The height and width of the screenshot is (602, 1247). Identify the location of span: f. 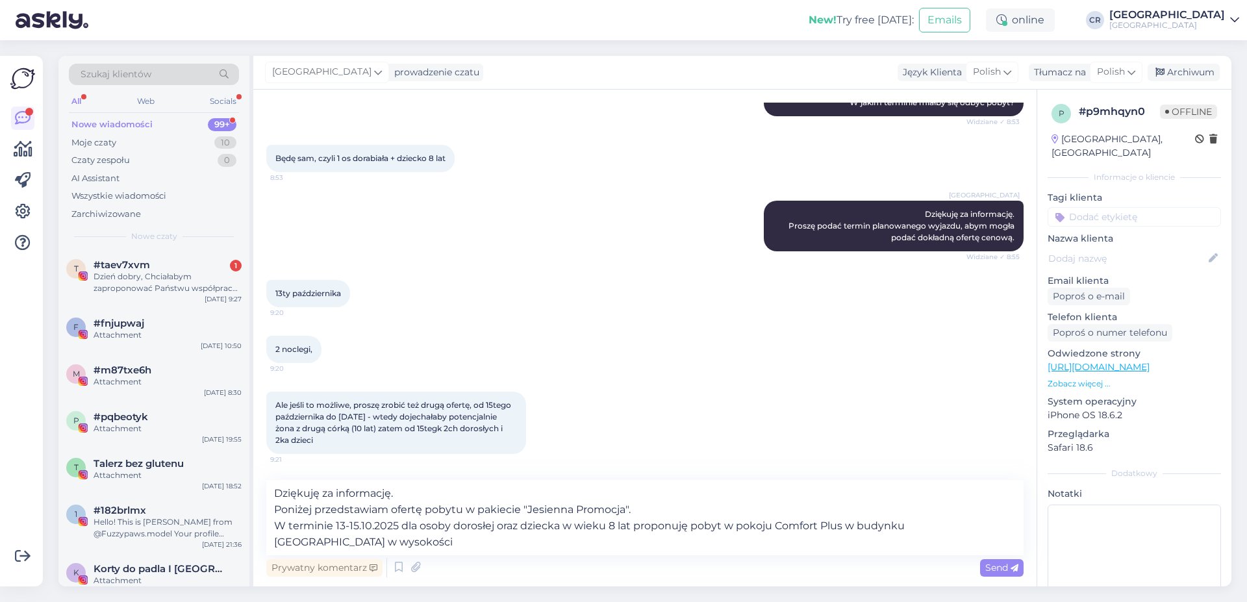
(76, 327).